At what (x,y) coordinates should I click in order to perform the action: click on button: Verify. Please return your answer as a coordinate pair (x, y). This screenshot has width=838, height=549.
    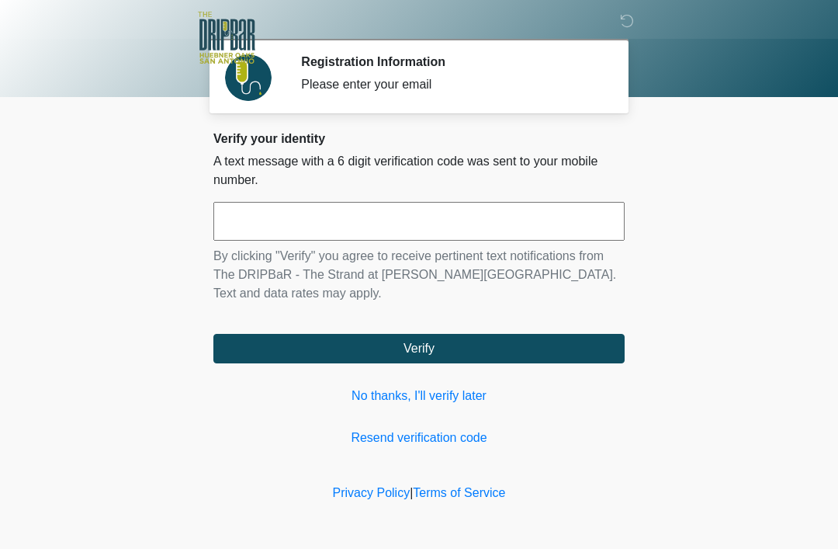
    Looking at the image, I should click on (419, 348).